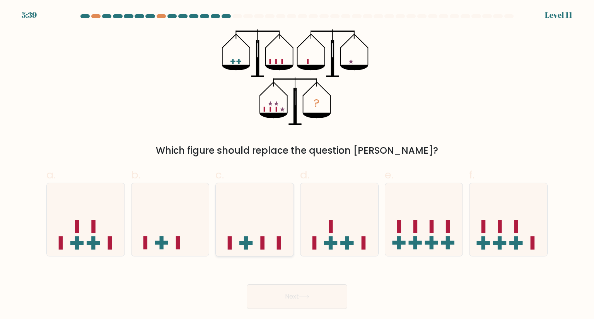 Image resolution: width=594 pixels, height=319 pixels. I want to click on span: f., so click(472, 175).